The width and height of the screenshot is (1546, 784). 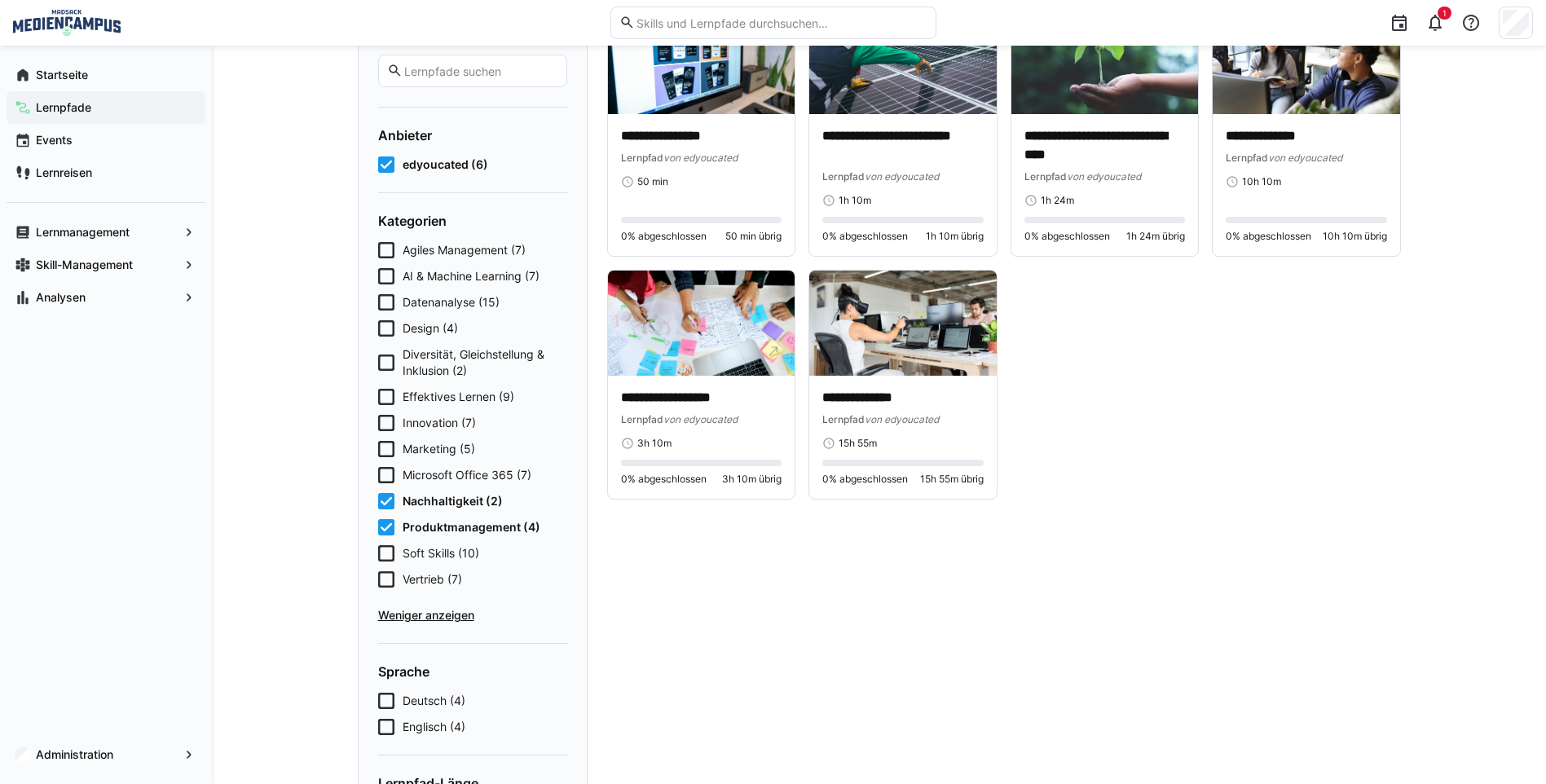 I want to click on input: Skills und Lernpfade durchsuchen…, so click(x=781, y=23).